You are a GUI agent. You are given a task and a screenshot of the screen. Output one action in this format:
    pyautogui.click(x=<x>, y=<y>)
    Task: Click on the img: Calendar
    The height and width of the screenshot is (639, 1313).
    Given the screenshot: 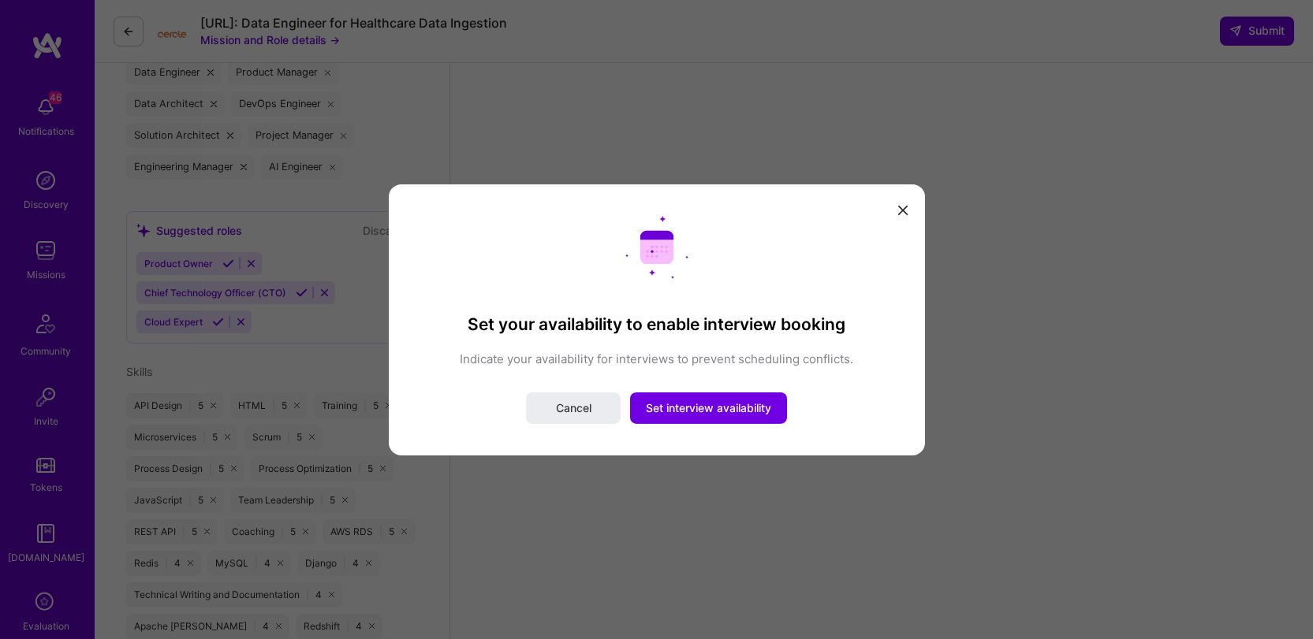 What is the action you would take?
    pyautogui.click(x=657, y=247)
    